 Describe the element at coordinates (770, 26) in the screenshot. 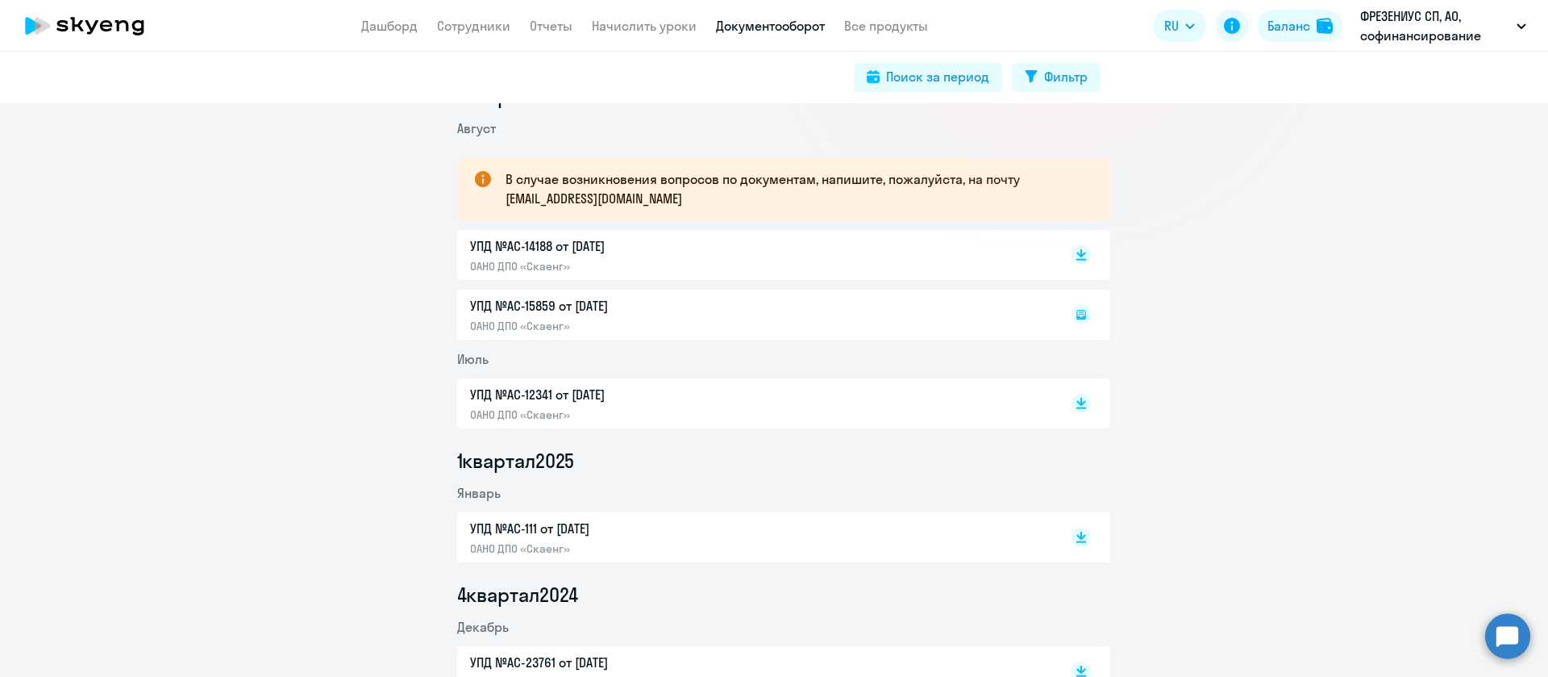

I see `a: Документооборот` at that location.